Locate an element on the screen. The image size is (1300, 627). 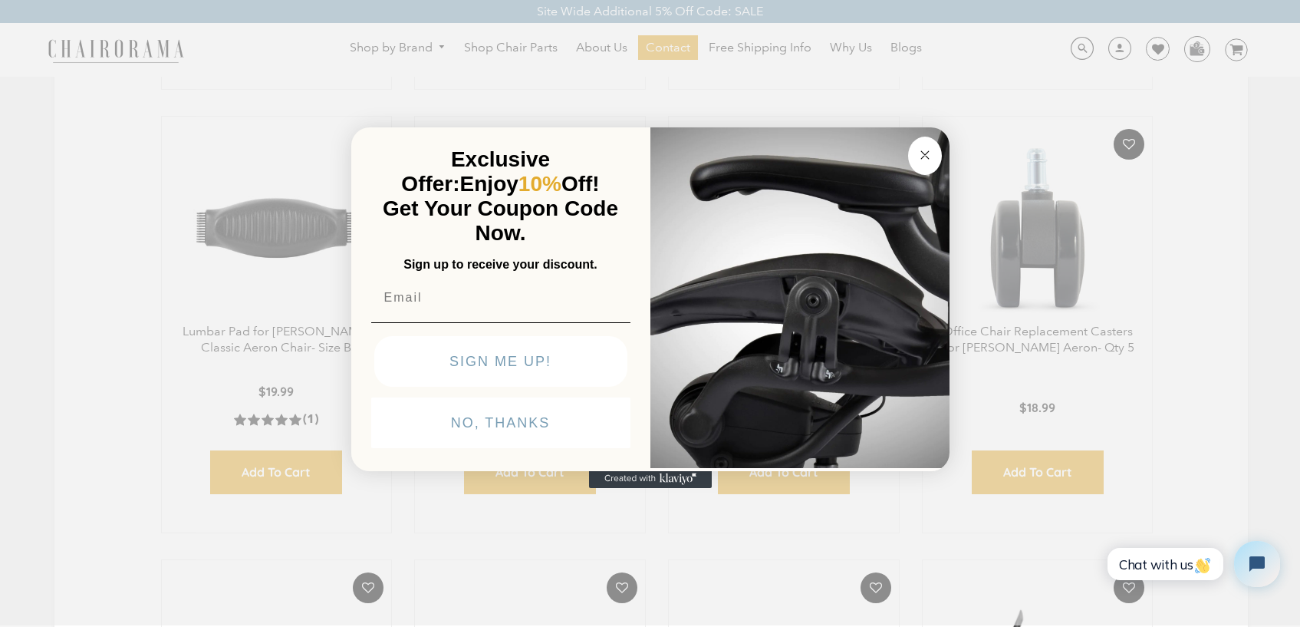
span: Sign up to receive your discount. is located at coordinates (500, 264).